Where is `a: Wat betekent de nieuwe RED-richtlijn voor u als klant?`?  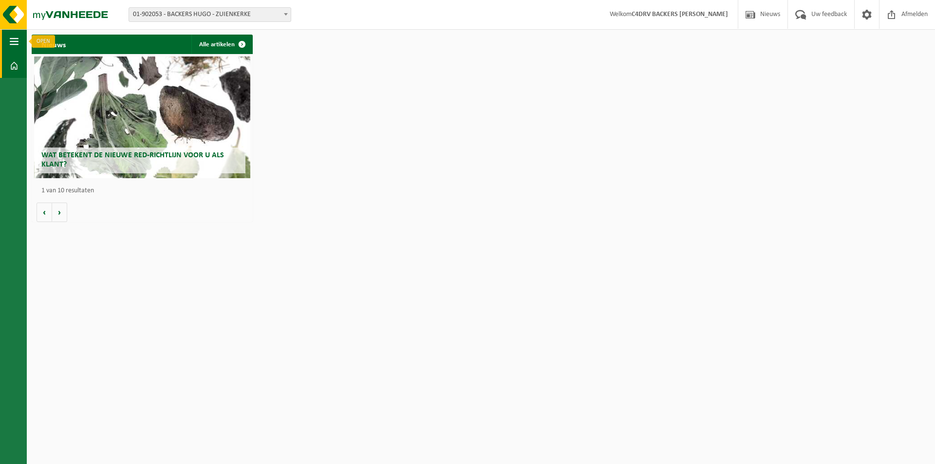 a: Wat betekent de nieuwe RED-richtlijn voor u als klant? is located at coordinates (142, 117).